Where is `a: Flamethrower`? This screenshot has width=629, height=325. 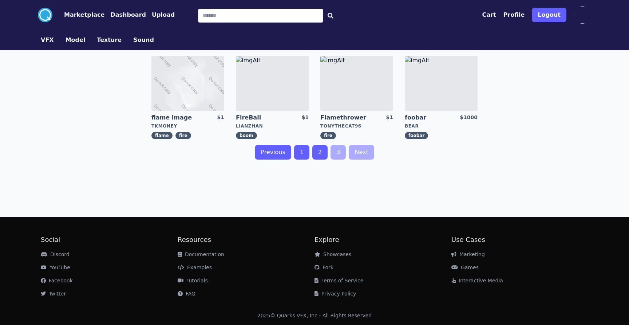
a: Flamethrower is located at coordinates (346, 118).